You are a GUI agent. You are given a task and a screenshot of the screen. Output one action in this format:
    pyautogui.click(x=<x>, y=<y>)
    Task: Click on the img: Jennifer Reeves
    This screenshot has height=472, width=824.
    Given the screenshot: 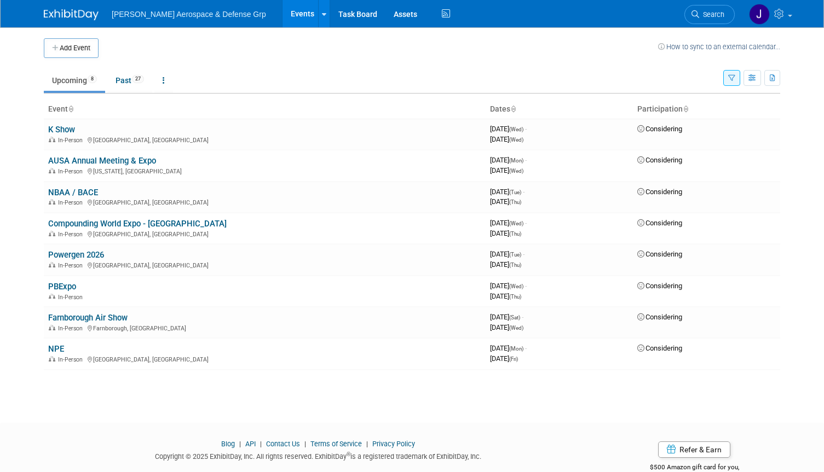 What is the action you would take?
    pyautogui.click(x=759, y=14)
    